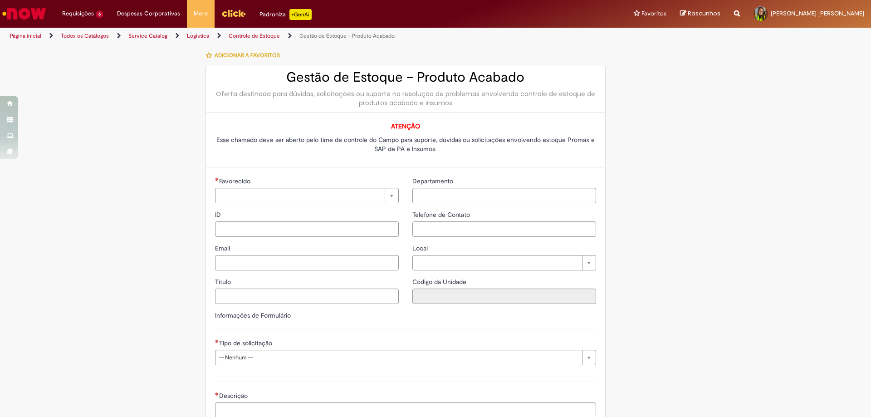  Describe the element at coordinates (148, 14) in the screenshot. I see `span: Despesas Corporativas` at that location.